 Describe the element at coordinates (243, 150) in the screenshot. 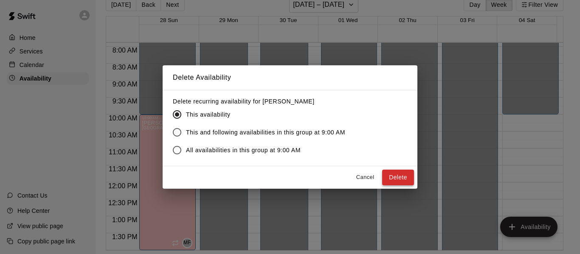

I see `span: All availabilities in this group at 9:00 AM` at that location.